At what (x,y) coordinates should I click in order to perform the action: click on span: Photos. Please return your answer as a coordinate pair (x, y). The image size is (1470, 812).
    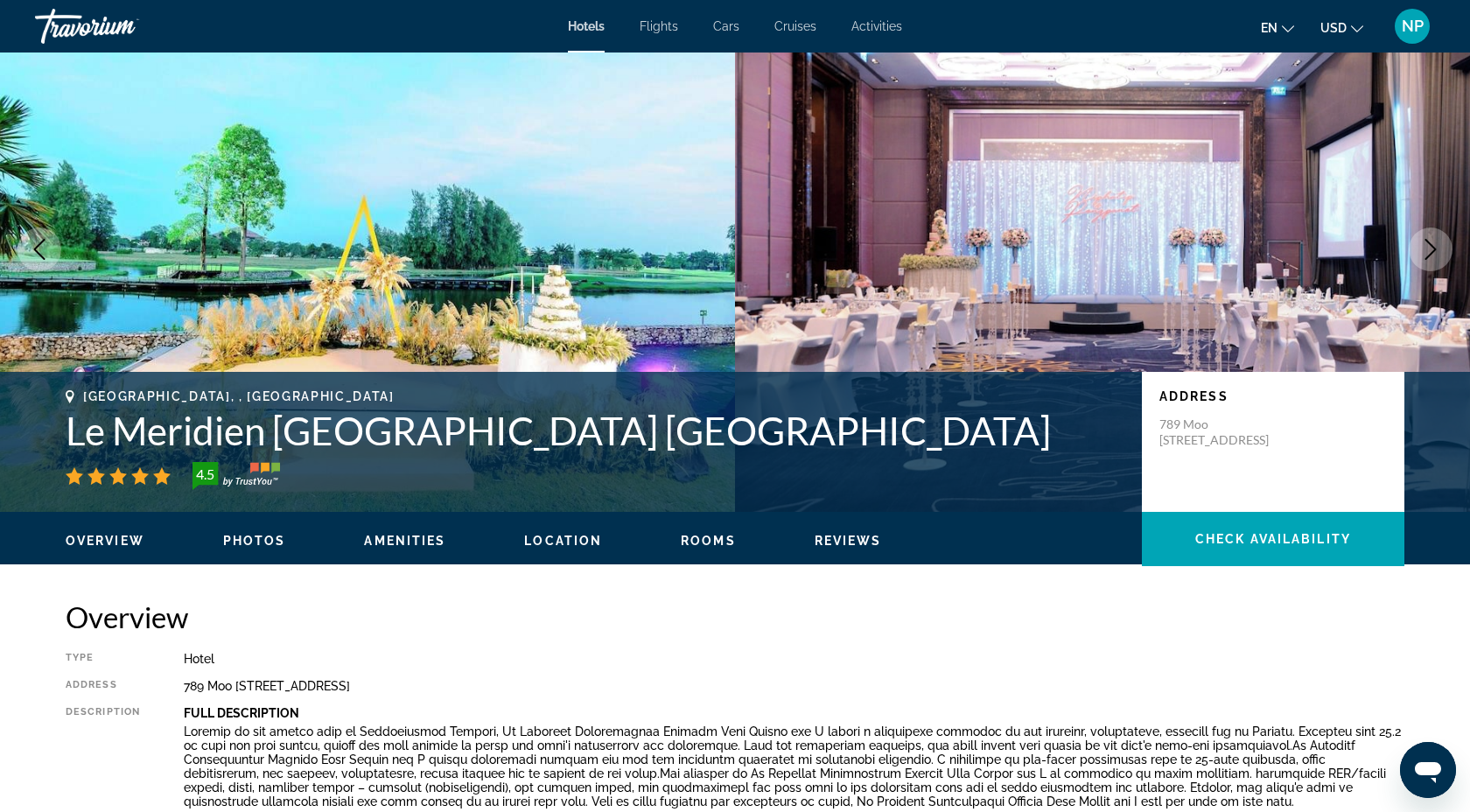
    Looking at the image, I should click on (254, 541).